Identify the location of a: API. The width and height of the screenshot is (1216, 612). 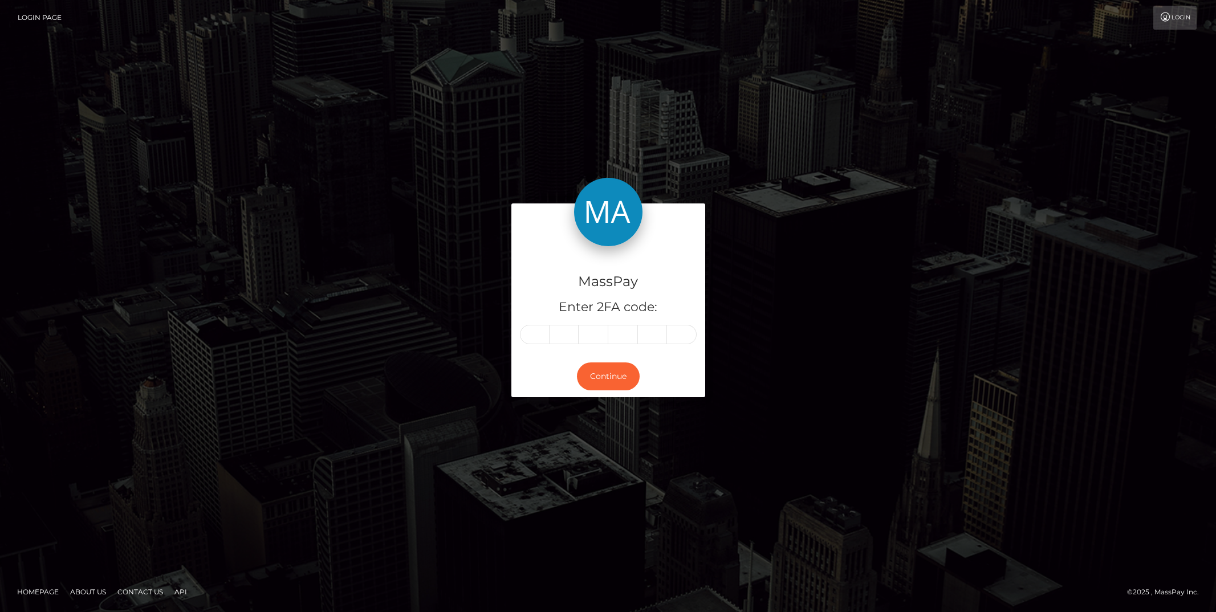
(181, 592).